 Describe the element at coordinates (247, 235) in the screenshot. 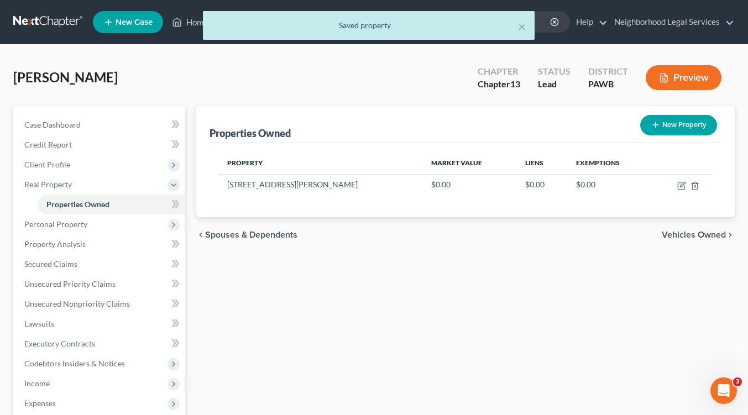

I see `button: chevron_left Spouses & Dependents` at that location.